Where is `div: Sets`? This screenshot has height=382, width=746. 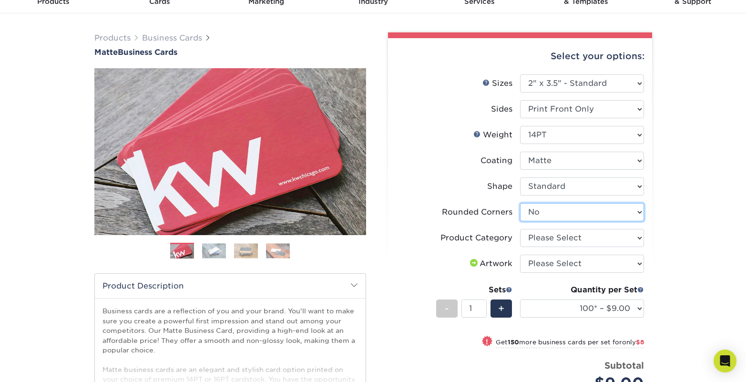 div: Sets is located at coordinates (474, 290).